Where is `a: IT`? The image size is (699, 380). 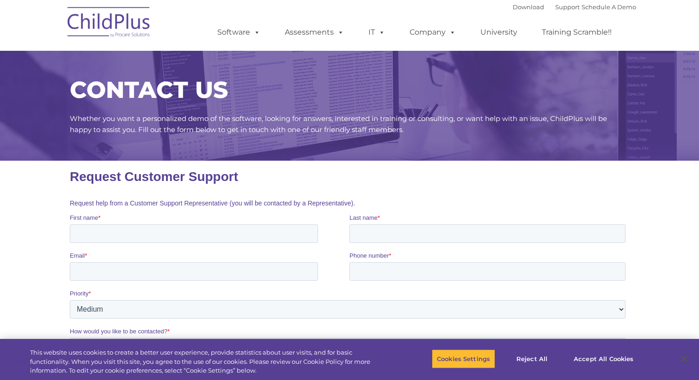 a: IT is located at coordinates (377, 32).